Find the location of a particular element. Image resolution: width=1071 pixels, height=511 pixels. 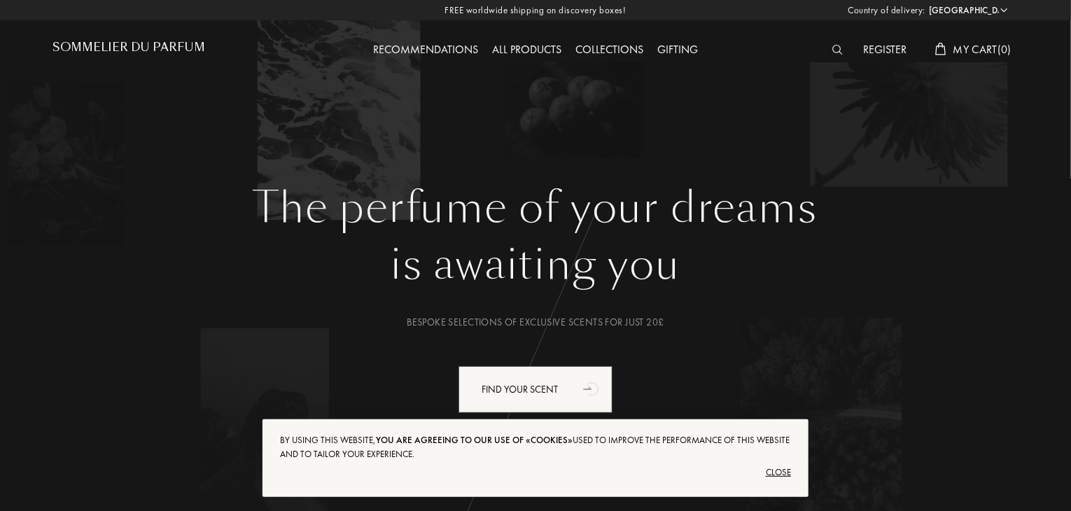

div: Collections is located at coordinates (609, 50).